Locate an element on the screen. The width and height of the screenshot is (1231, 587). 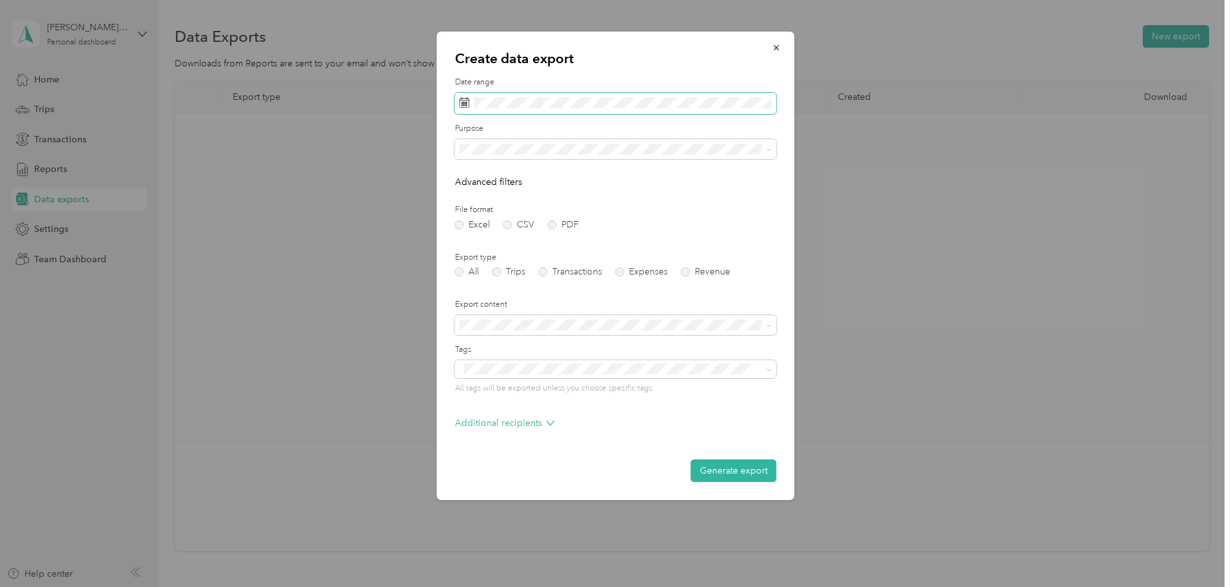
label: File format is located at coordinates (616, 210).